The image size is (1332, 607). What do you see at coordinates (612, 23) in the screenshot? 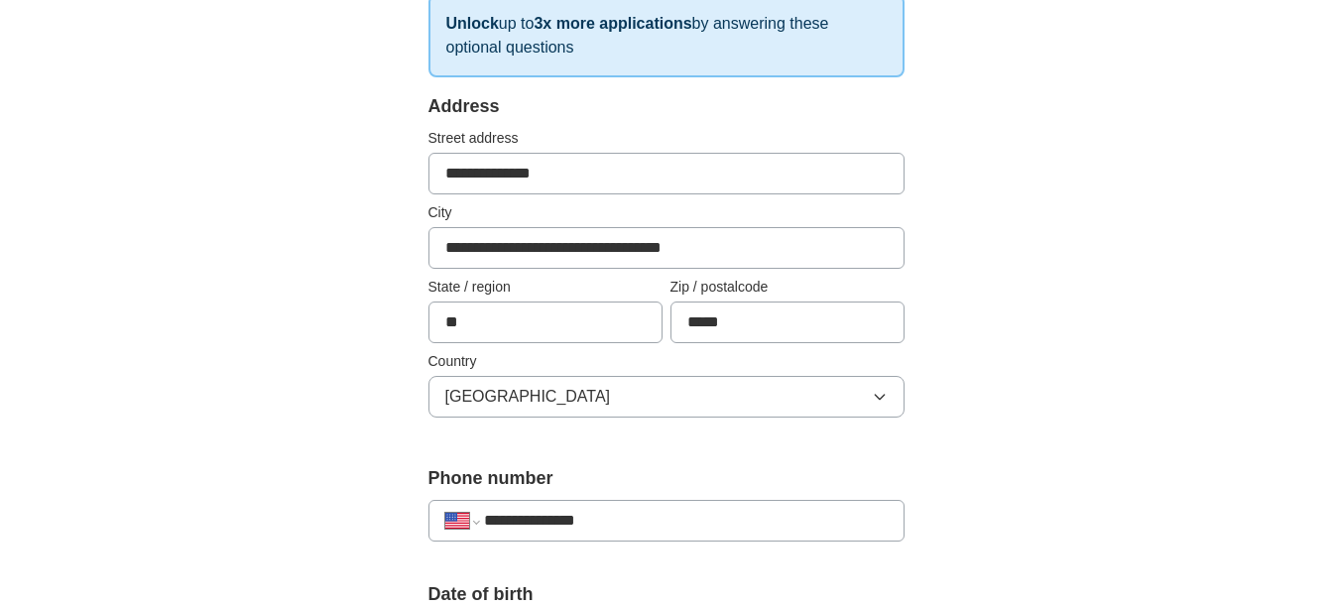
I see `strong: 3x more applications` at bounding box center [612, 23].